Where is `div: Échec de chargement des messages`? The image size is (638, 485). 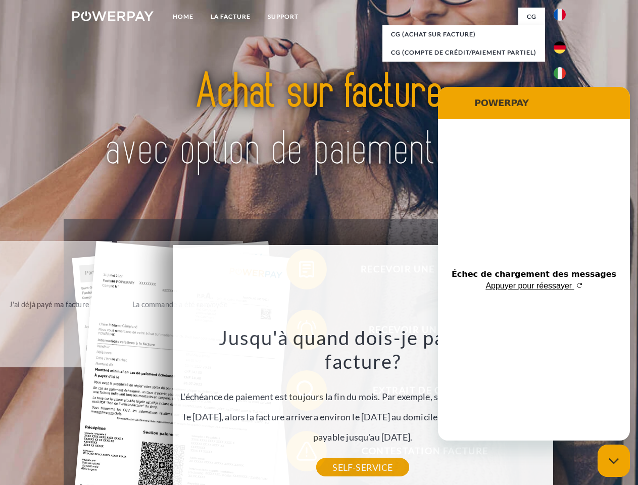
div: Échec de chargement des messages is located at coordinates (96, 187).